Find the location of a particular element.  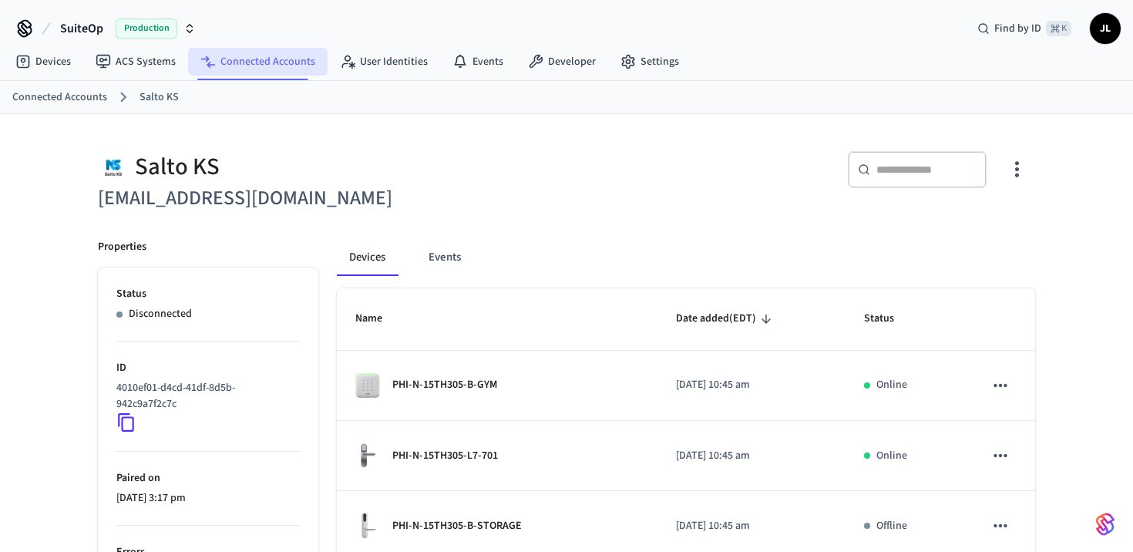

div: Find by ID⌘ K is located at coordinates (1024, 29).